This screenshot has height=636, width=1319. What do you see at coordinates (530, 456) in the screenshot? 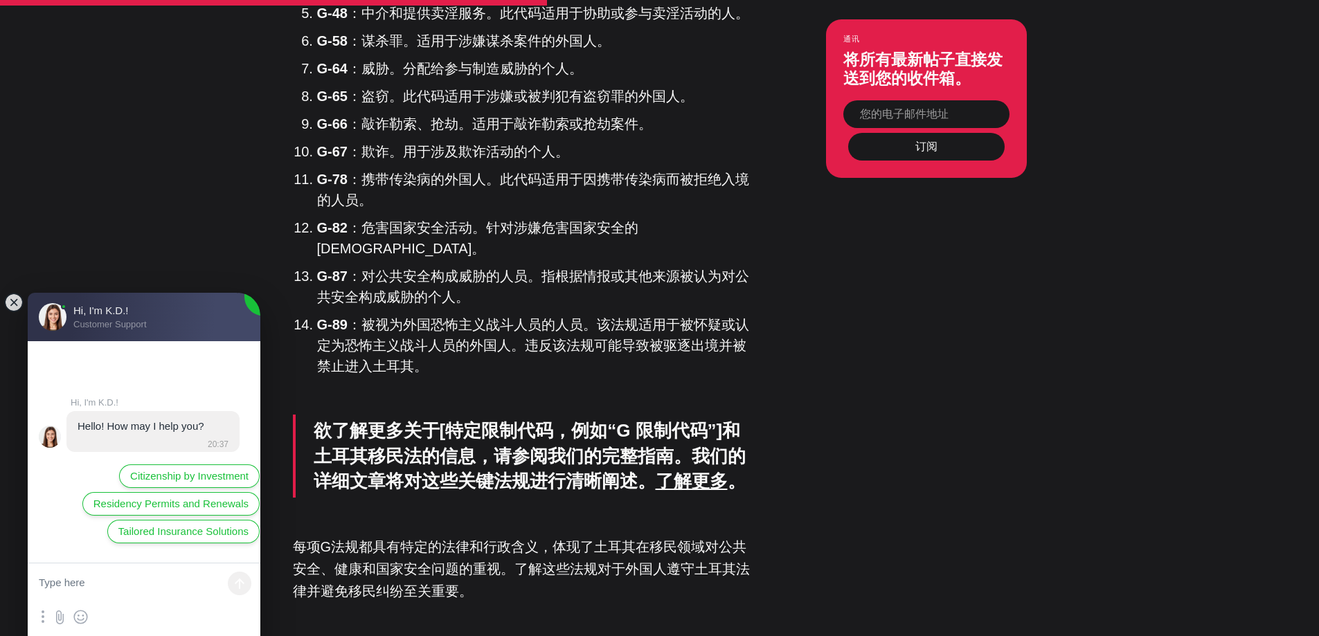
I see `font: 欲了解更多关于[特定限制代码，例如“G 限制代码”]和土耳其移民法的信息，请参阅我们的完整指南。我们的详细文章将对这些关键法规进行清晰阐述。` at bounding box center [530, 456].